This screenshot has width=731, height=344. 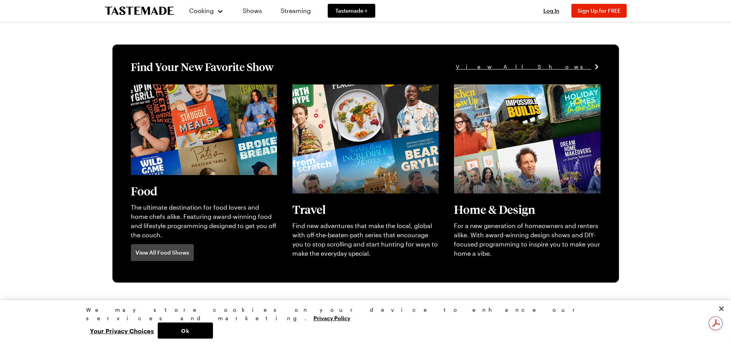 What do you see at coordinates (206, 11) in the screenshot?
I see `button: Cooking` at bounding box center [206, 11].